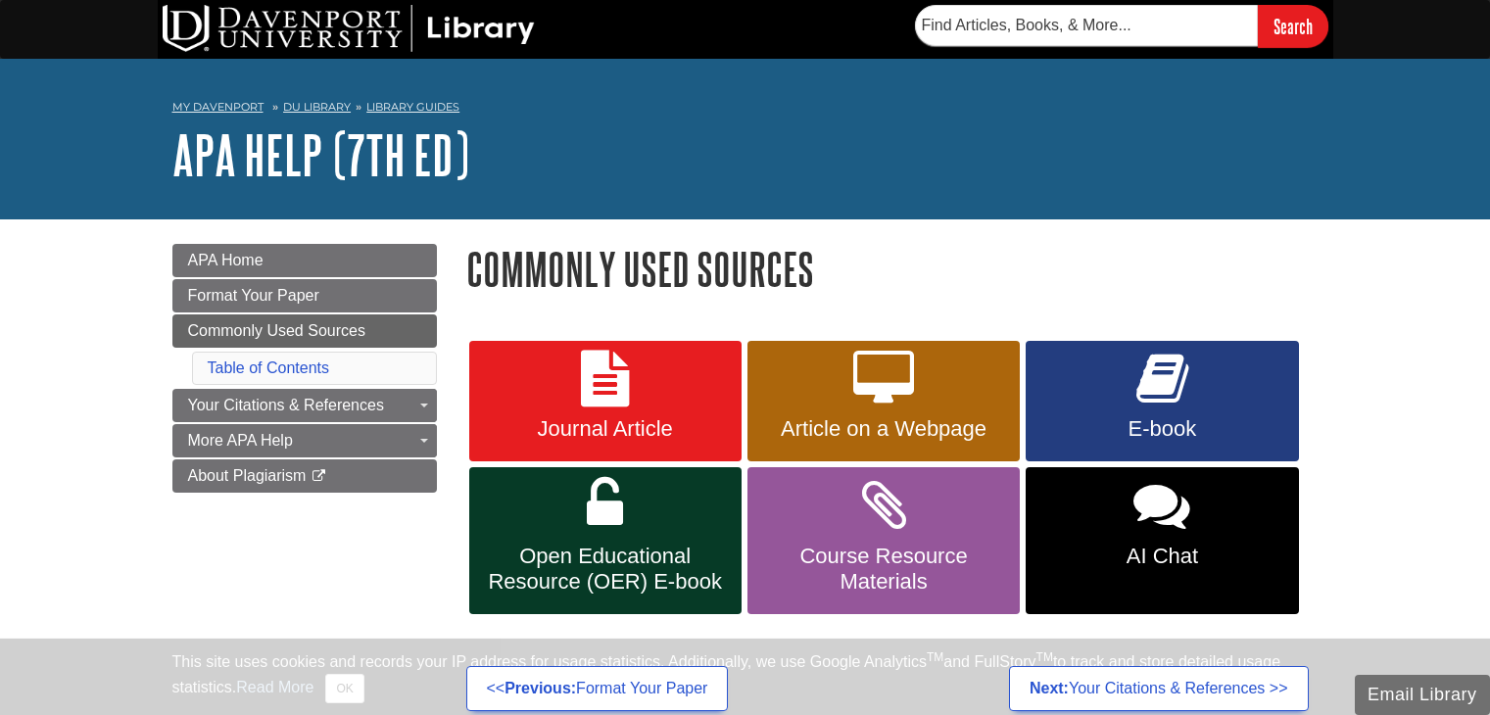 This screenshot has height=715, width=1490. I want to click on strong: Next:, so click(1049, 688).